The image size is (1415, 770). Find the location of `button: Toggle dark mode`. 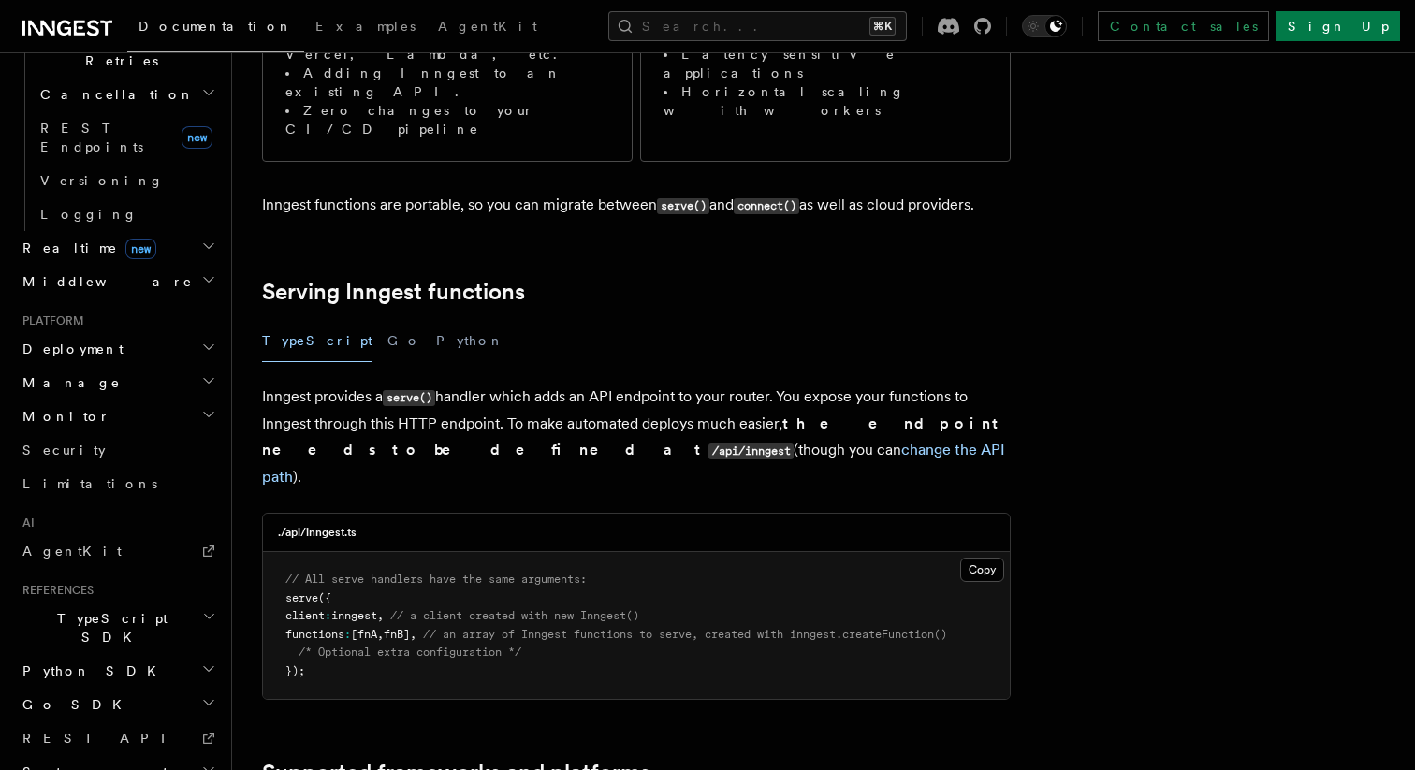

button: Toggle dark mode is located at coordinates (1044, 26).